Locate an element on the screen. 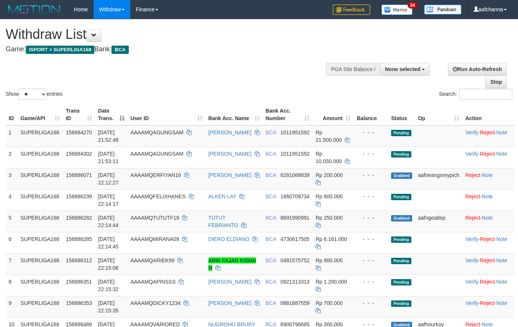 This screenshot has width=518, height=327. span: Rp 10.050.000 is located at coordinates (329, 158).